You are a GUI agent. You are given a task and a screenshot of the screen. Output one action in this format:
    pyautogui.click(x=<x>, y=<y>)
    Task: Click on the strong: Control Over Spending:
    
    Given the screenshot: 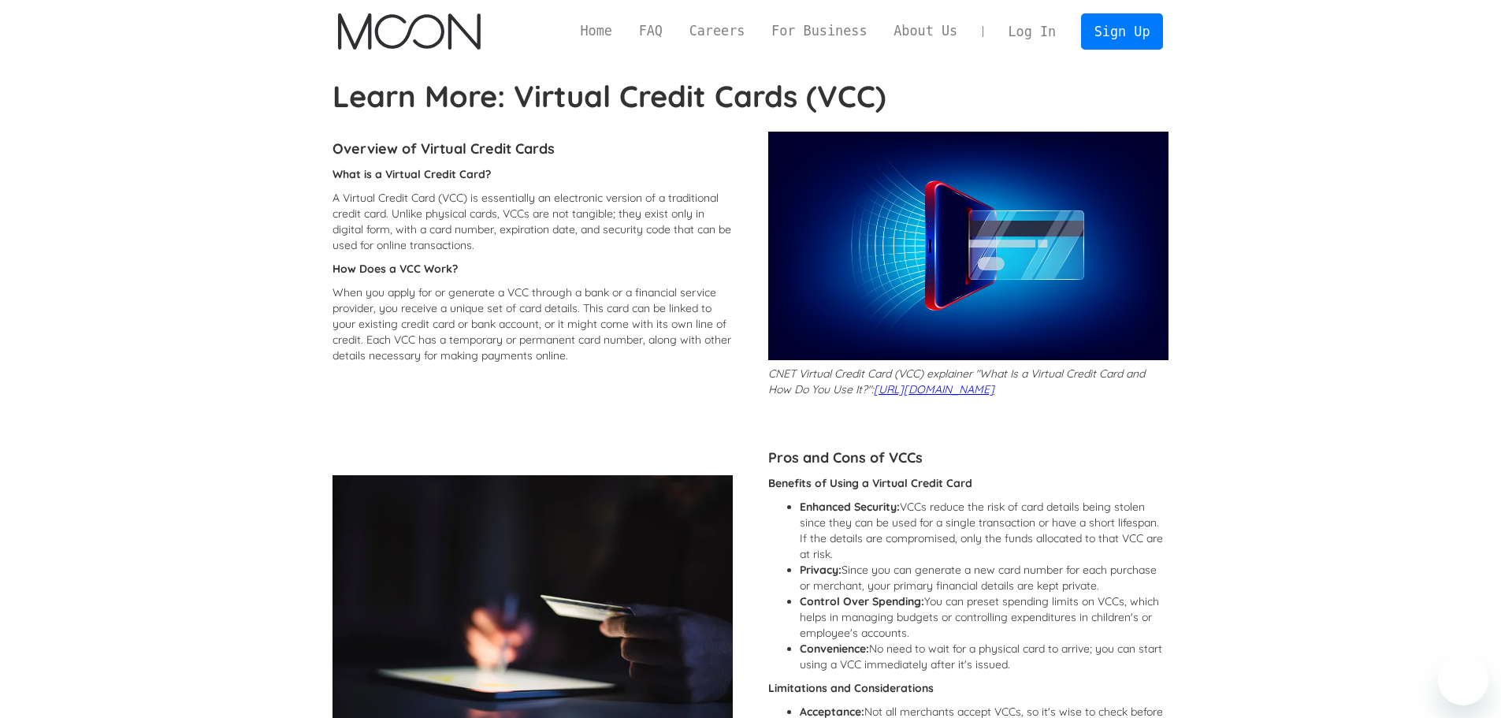 What is the action you would take?
    pyautogui.click(x=862, y=601)
    